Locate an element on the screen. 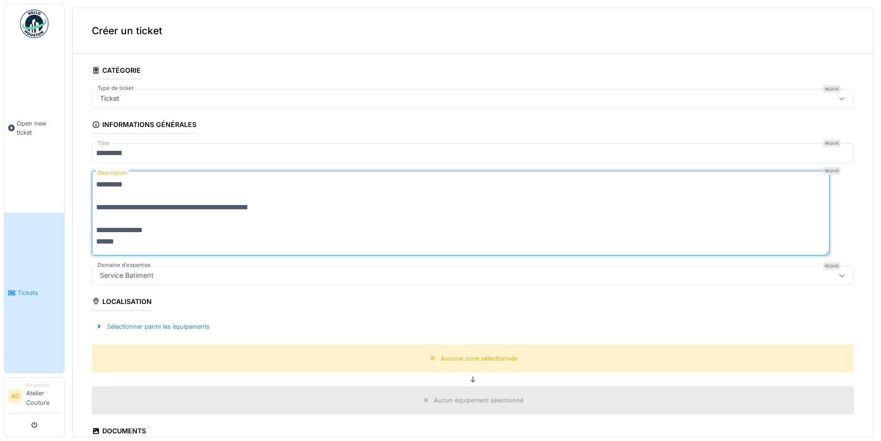  div: Service Batiment is located at coordinates (126, 275).